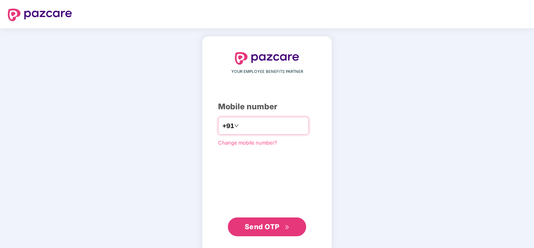  I want to click on button: Send OTPdouble-right, so click(267, 227).